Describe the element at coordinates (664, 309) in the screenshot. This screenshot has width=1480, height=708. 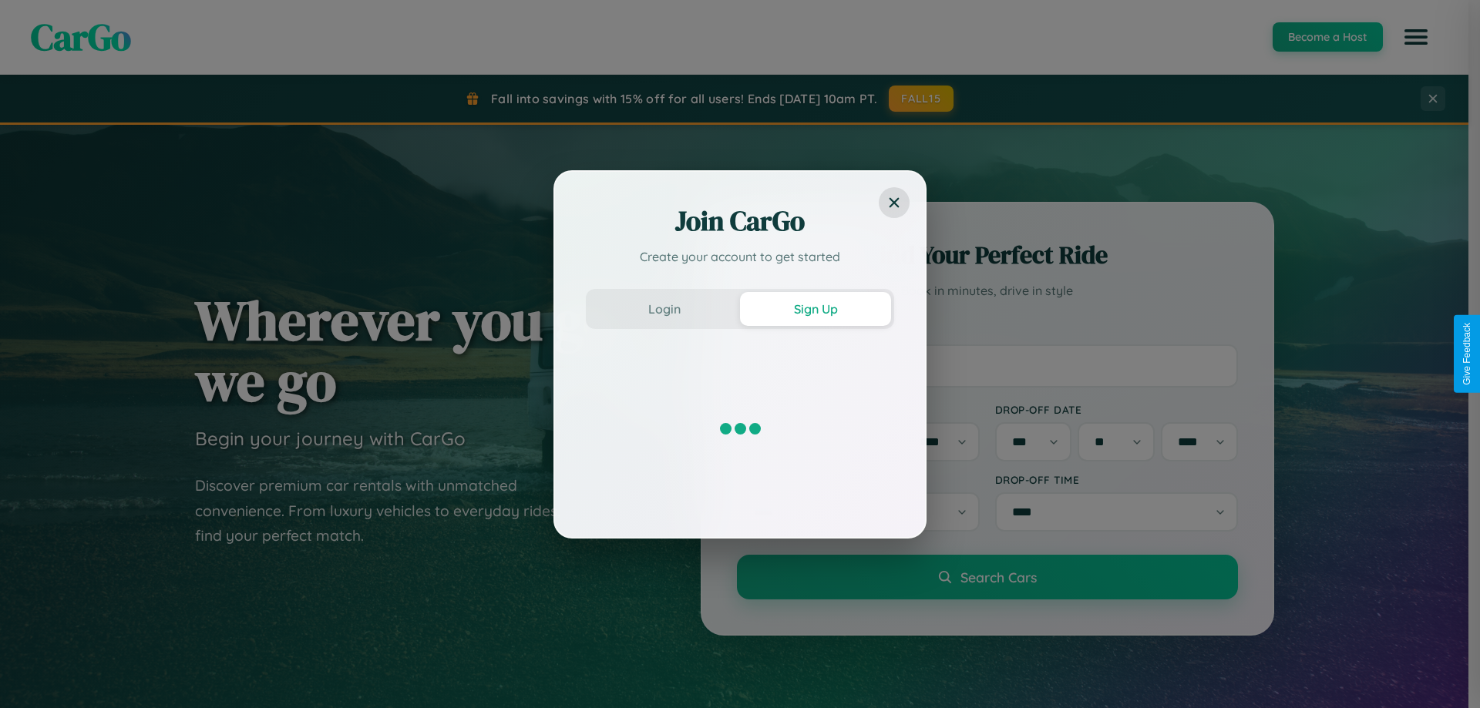
I see `button: Login` at that location.